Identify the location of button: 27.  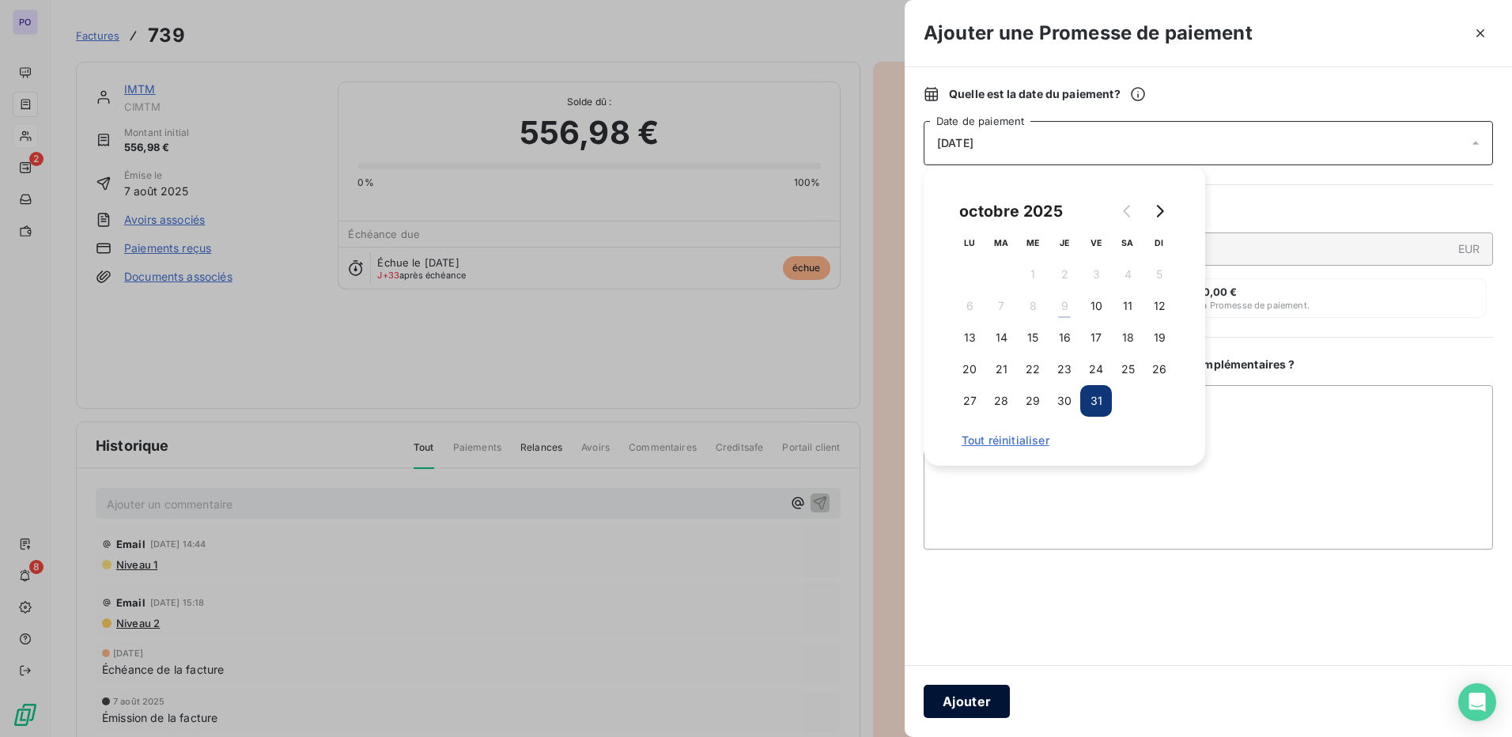
(970, 401).